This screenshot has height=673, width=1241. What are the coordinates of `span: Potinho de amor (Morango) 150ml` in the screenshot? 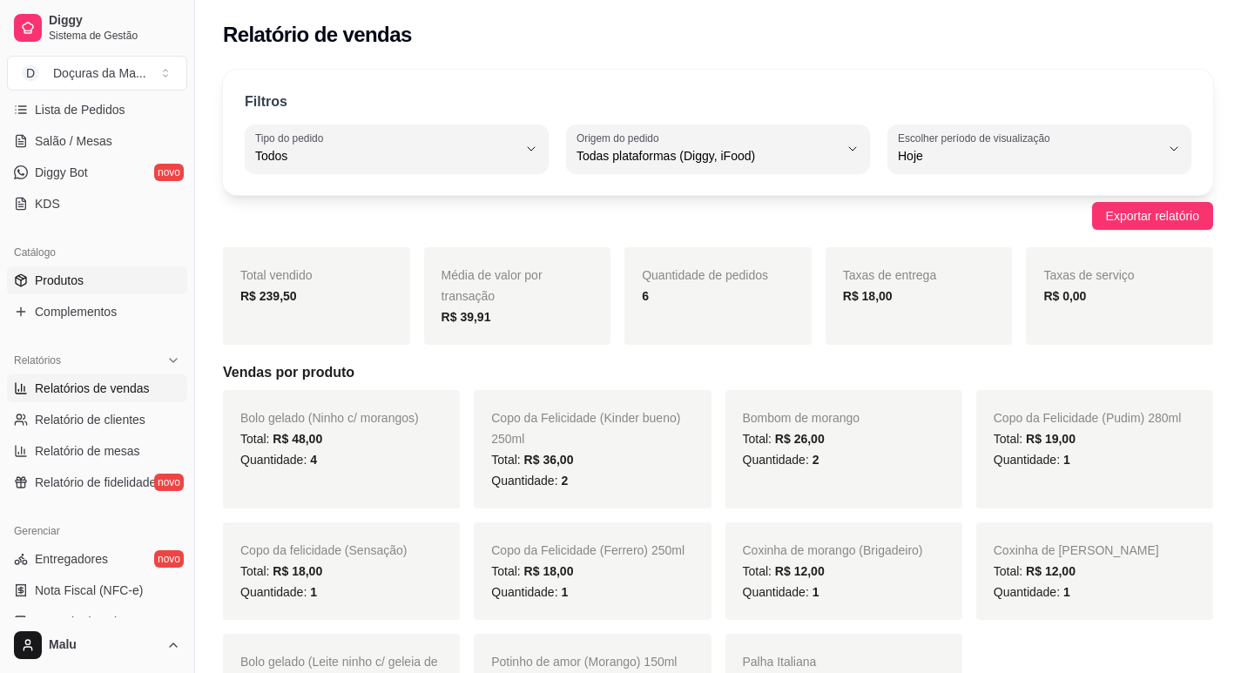 It's located at (584, 662).